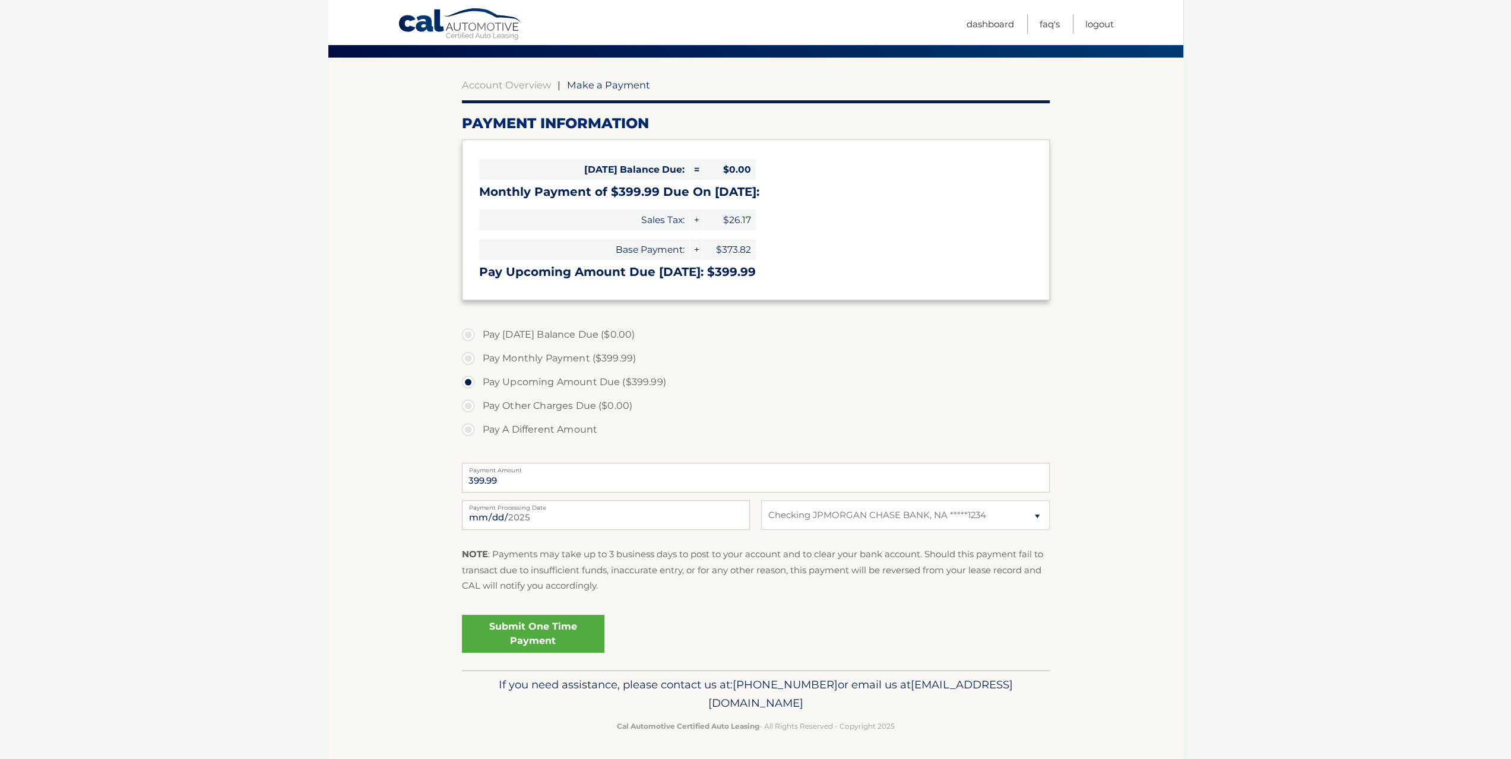 This screenshot has width=1511, height=759. Describe the element at coordinates (608, 85) in the screenshot. I see `span: Make a Payment` at that location.